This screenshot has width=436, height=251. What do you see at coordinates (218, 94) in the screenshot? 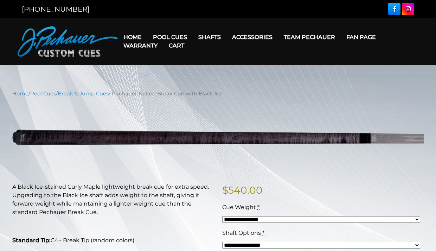
I see `nav: Breadcrumb` at bounding box center [218, 94].